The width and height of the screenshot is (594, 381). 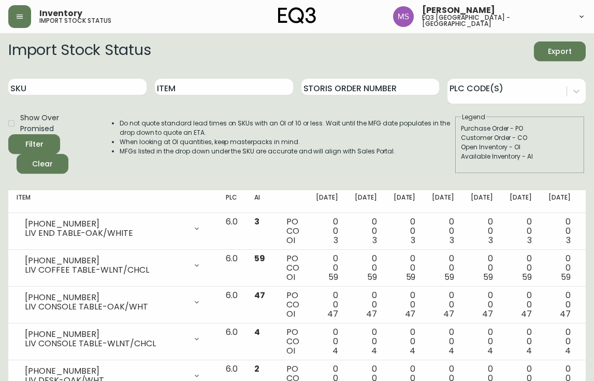 I want to click on th: AI, so click(x=262, y=202).